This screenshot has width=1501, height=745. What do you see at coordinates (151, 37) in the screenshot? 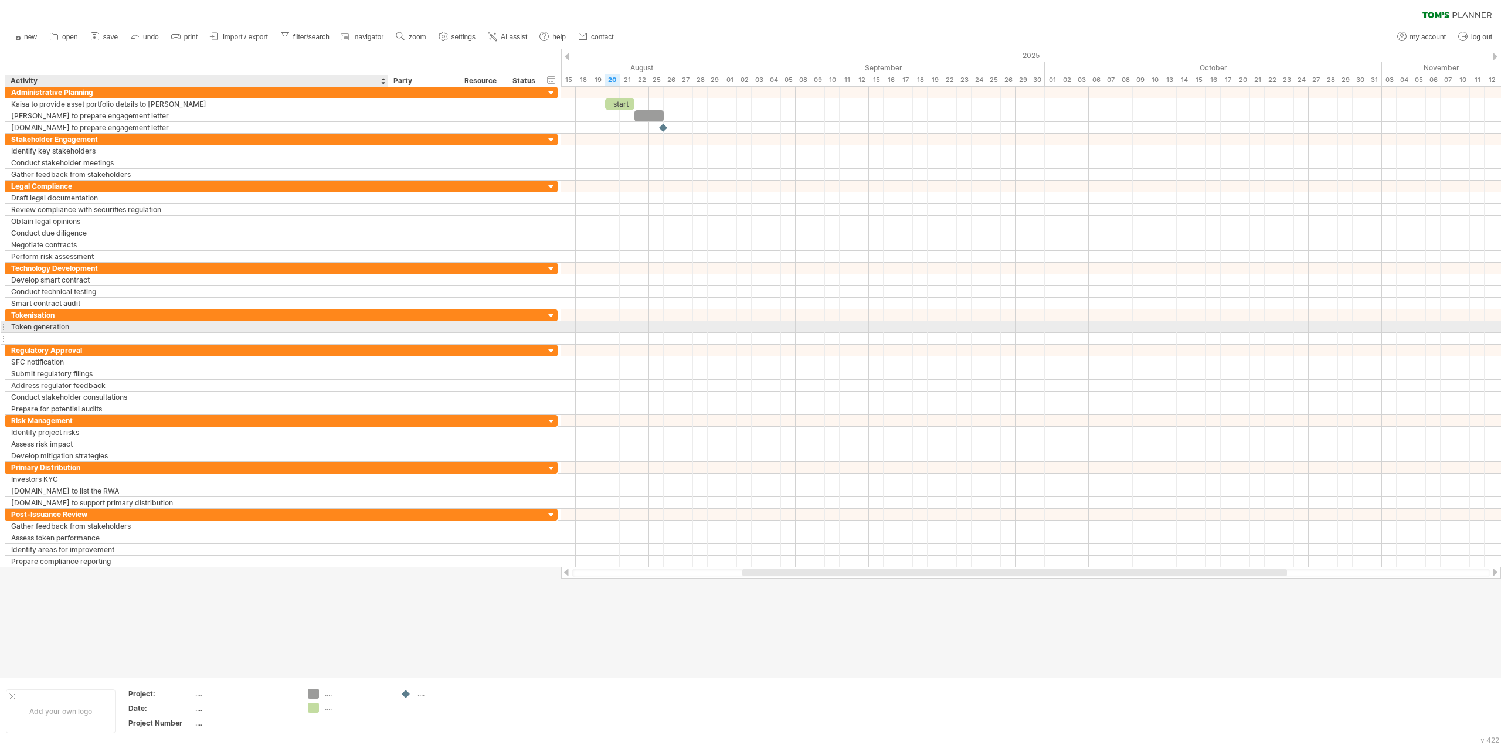
I see `span: undo` at bounding box center [151, 37].